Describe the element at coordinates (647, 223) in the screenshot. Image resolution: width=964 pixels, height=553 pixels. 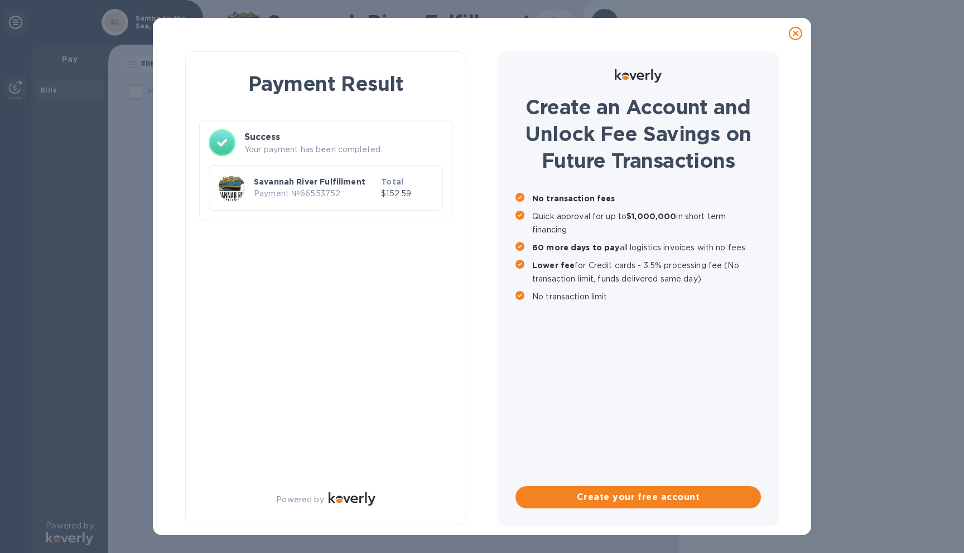
I see `p: Quick approval for up to in short term financing` at that location.